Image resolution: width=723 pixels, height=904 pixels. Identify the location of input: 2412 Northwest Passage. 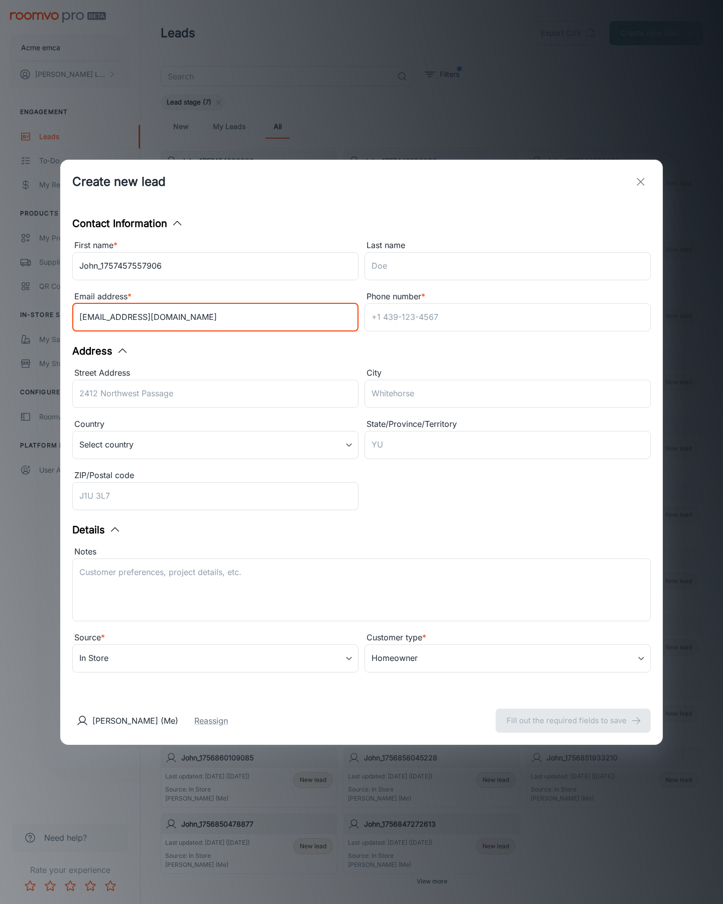
(215, 394).